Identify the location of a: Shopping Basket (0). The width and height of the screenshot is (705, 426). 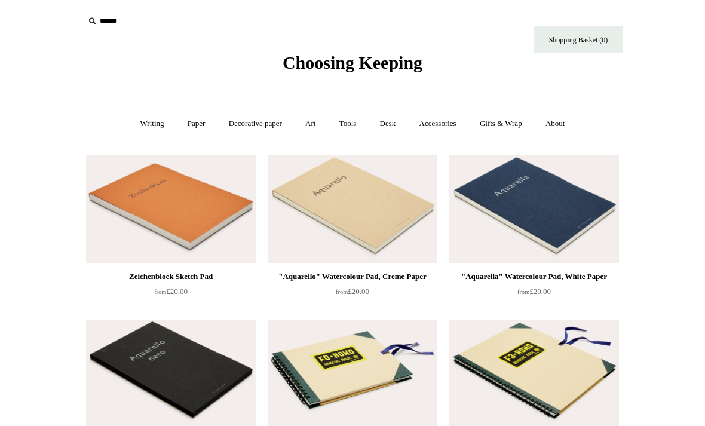
(578, 39).